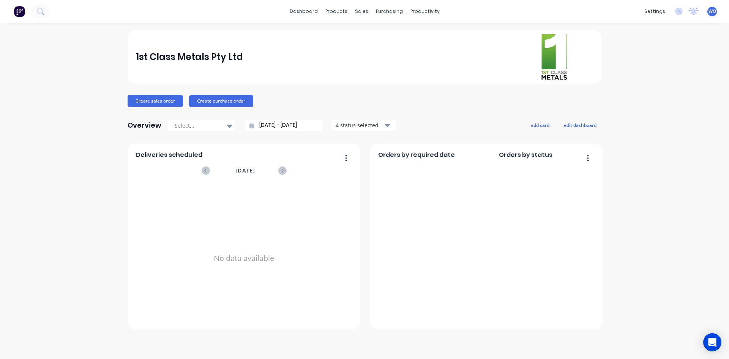 The width and height of the screenshot is (729, 359). I want to click on button: 4 status selected, so click(364, 125).